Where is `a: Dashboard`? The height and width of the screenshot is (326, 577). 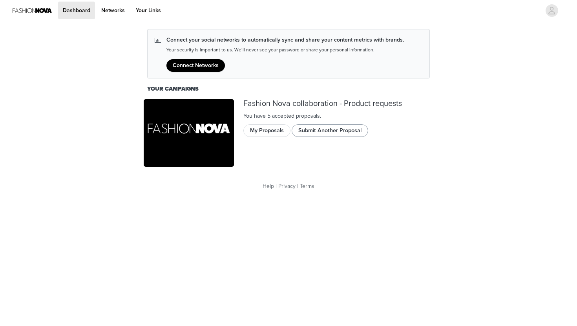 a: Dashboard is located at coordinates (76, 10).